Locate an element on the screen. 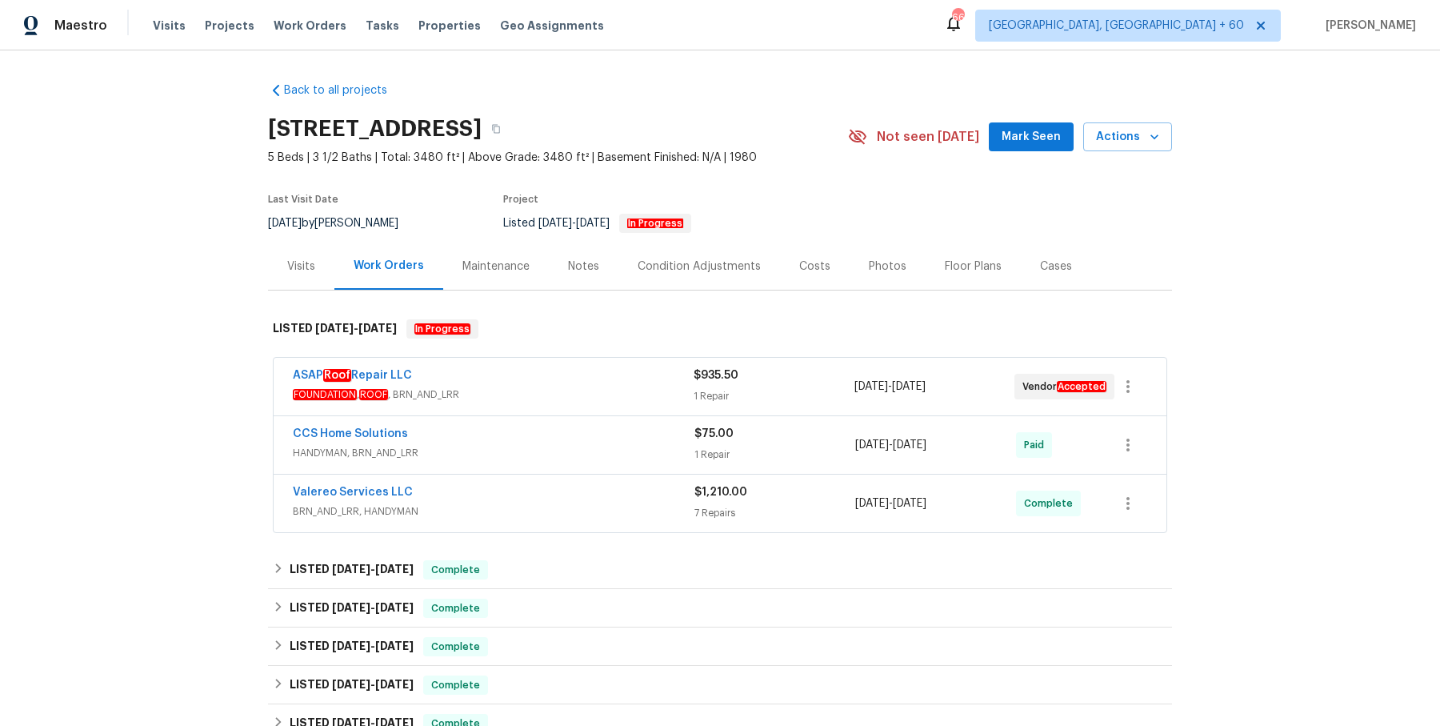  div: Costs is located at coordinates (815, 266).